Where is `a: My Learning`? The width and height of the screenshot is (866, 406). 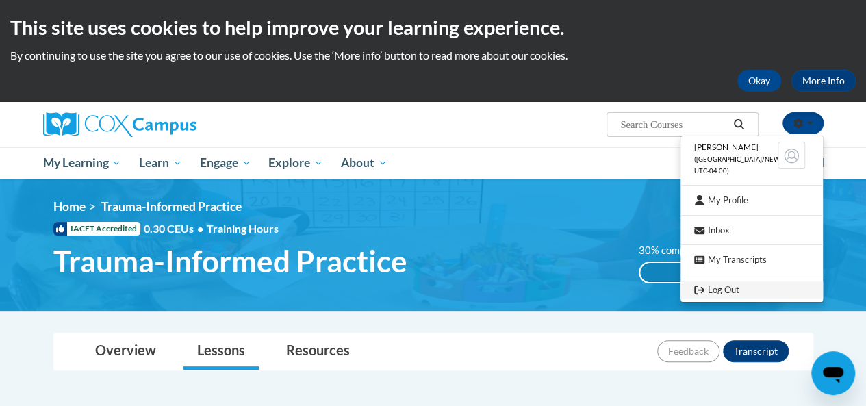 a: My Learning is located at coordinates (82, 163).